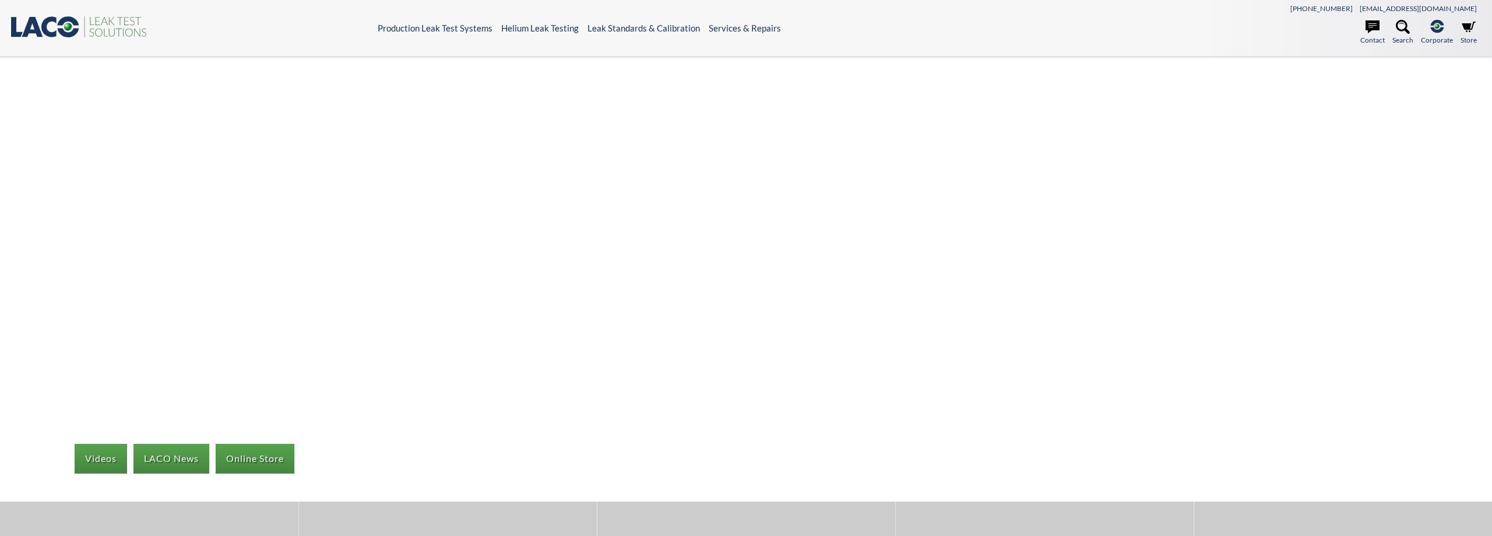  I want to click on a: Services & Repairs, so click(745, 28).